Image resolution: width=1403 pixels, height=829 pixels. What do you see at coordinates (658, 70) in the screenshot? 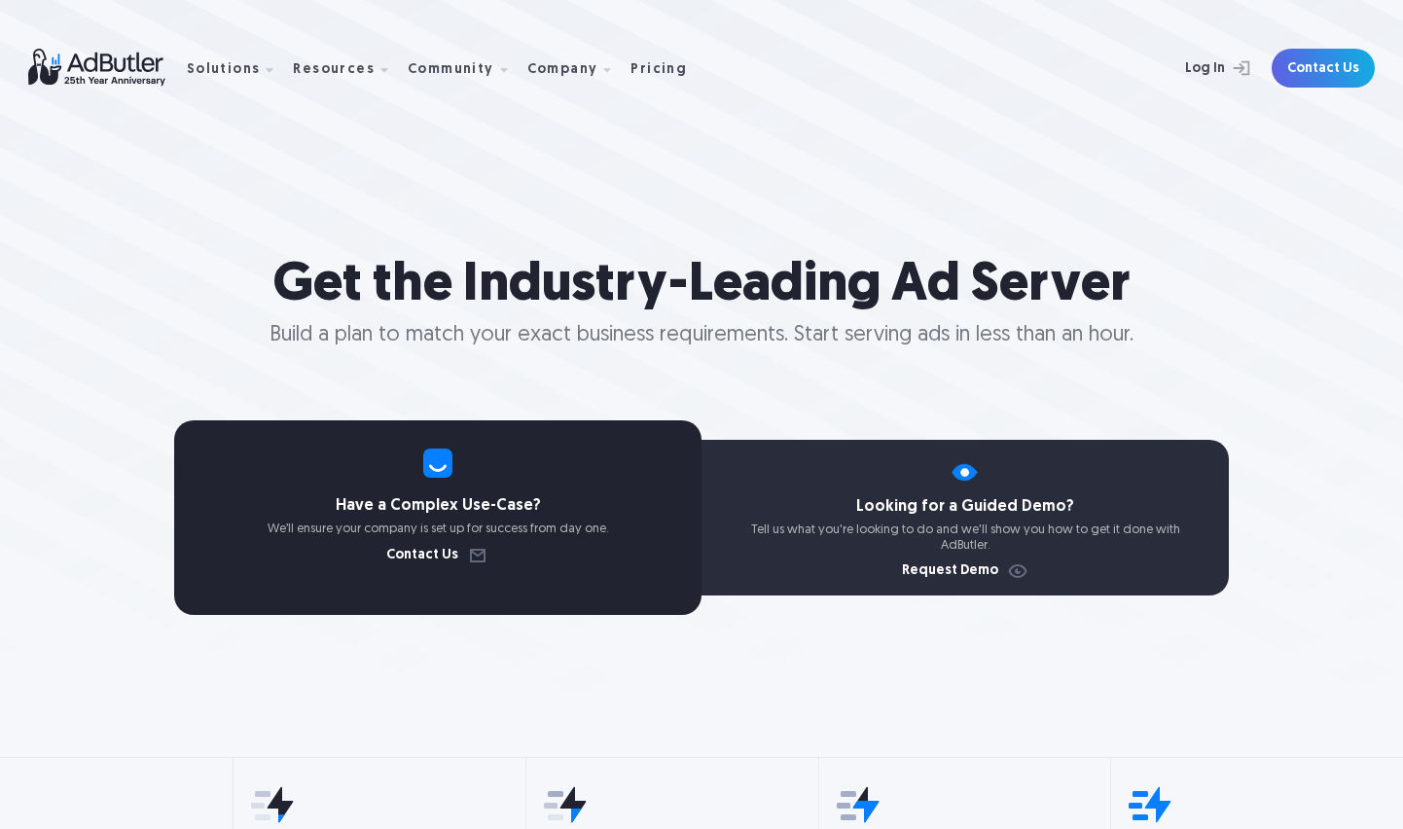
I see `div: Pricing` at bounding box center [658, 70].